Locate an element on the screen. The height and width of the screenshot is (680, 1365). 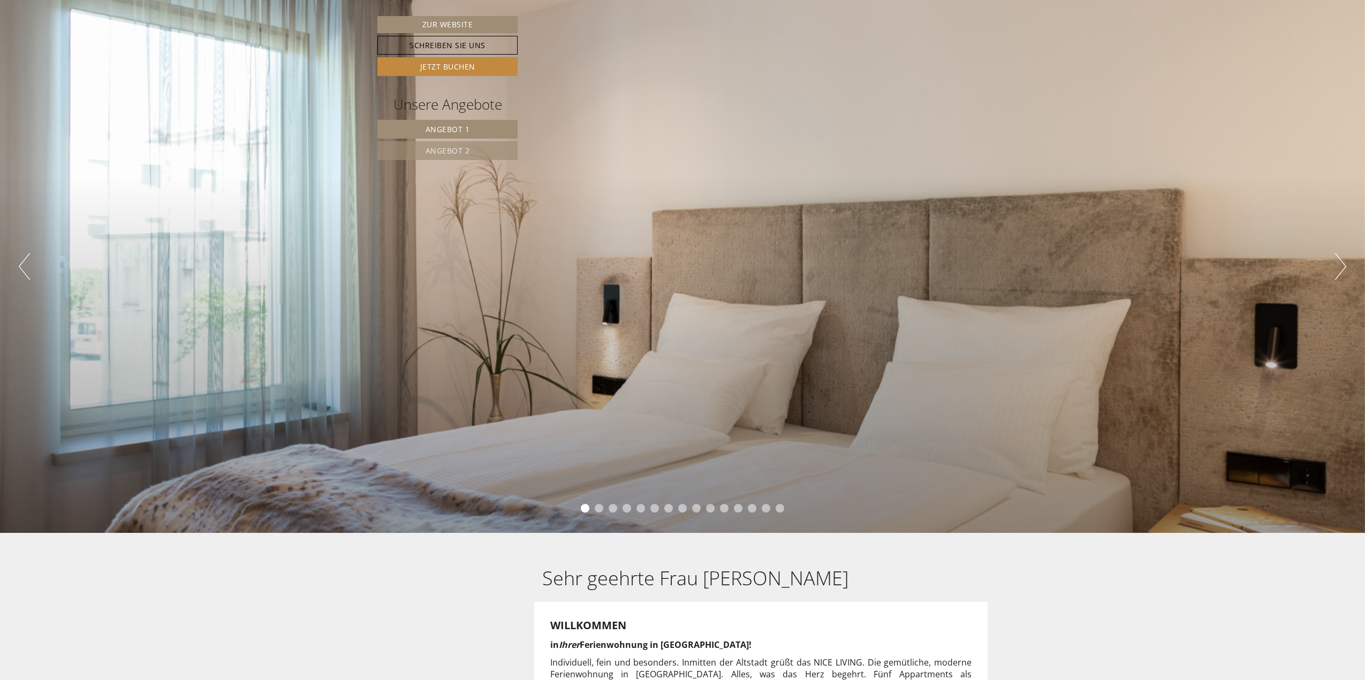
span: Angebot 1 is located at coordinates (447, 129).